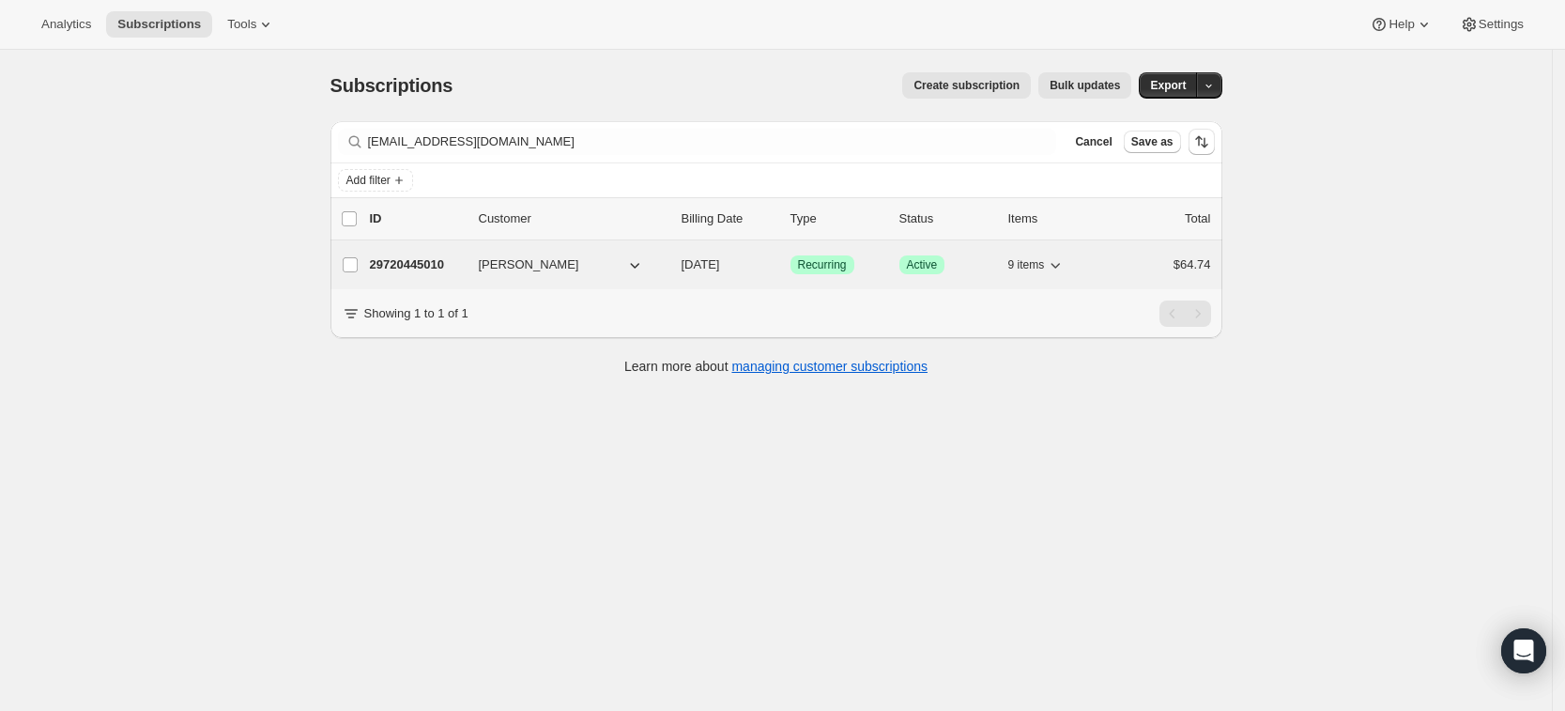 This screenshot has height=711, width=1565. What do you see at coordinates (368, 180) in the screenshot?
I see `span: Add filter` at bounding box center [368, 180].